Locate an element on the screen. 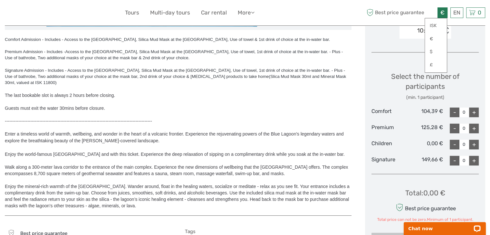 The image size is (490, 235). span: Best price guarantee is located at coordinates (400, 13).